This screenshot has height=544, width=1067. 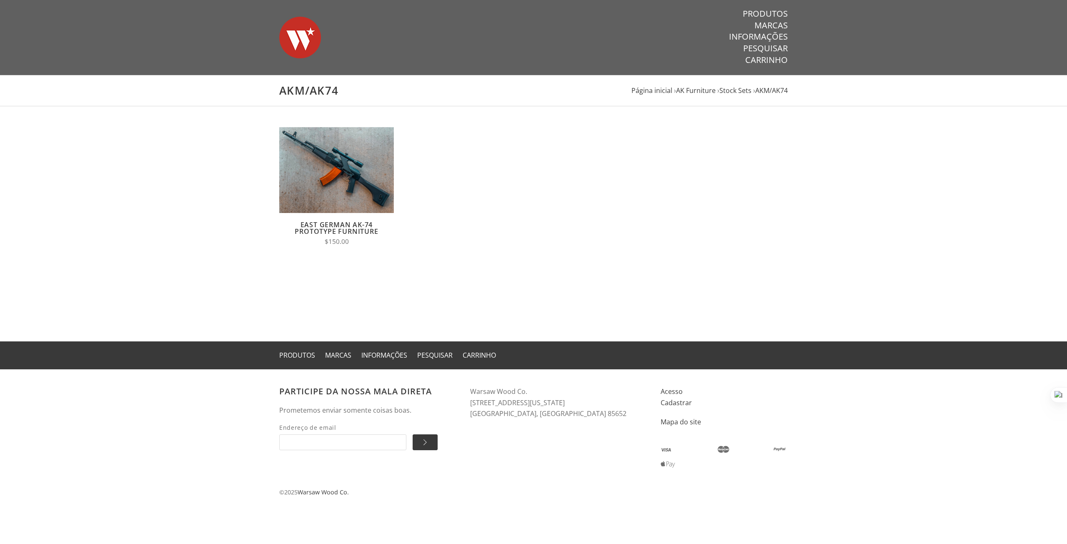 What do you see at coordinates (735, 90) in the screenshot?
I see `a: Stock Sets` at bounding box center [735, 90].